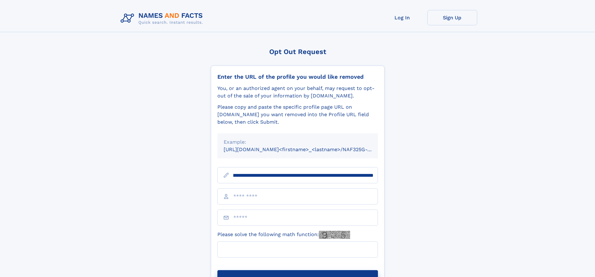 The height and width of the screenshot is (277, 595). What do you see at coordinates (298, 52) in the screenshot?
I see `div: Opt Out Request` at bounding box center [298, 52].